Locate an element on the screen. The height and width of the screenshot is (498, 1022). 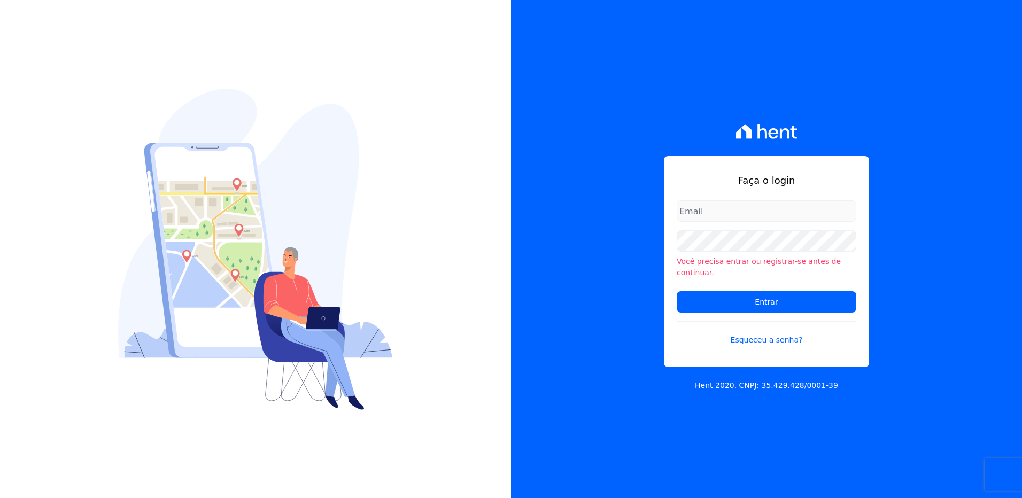
img: Login is located at coordinates (256, 249).